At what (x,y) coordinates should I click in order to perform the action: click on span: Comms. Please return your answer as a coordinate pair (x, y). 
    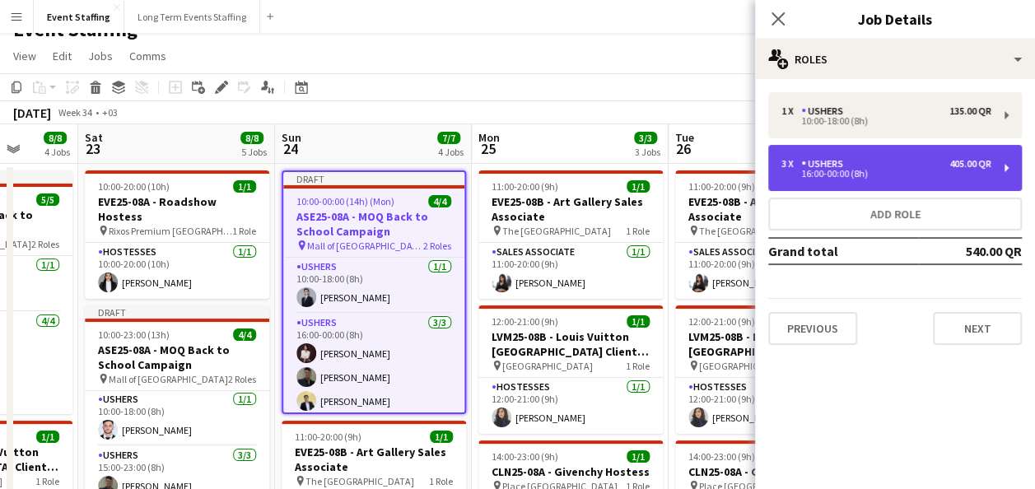
    Looking at the image, I should click on (147, 56).